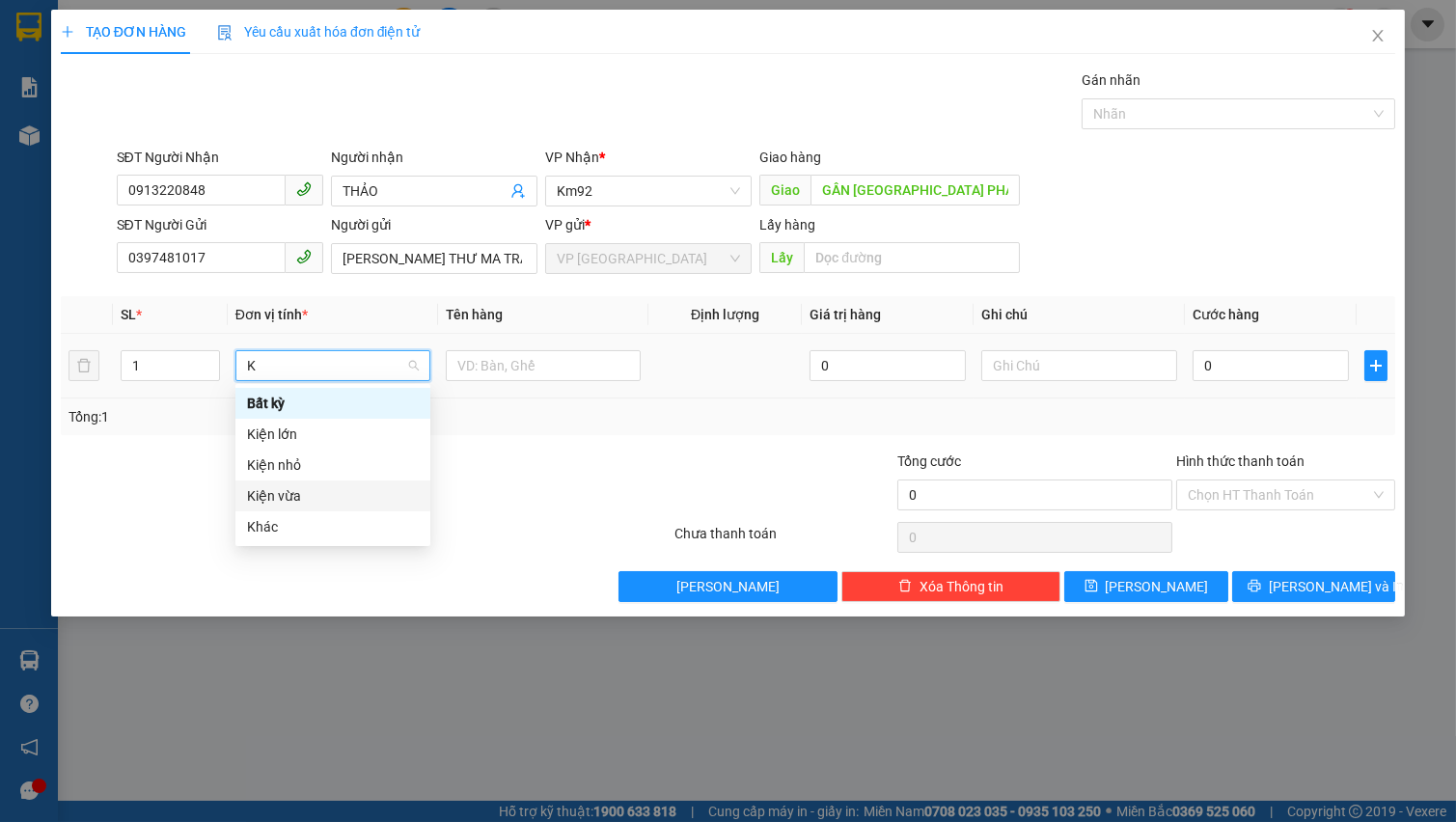 The image size is (1456, 822). Describe the element at coordinates (333, 465) in the screenshot. I see `div: Kiện nhỏ` at that location.